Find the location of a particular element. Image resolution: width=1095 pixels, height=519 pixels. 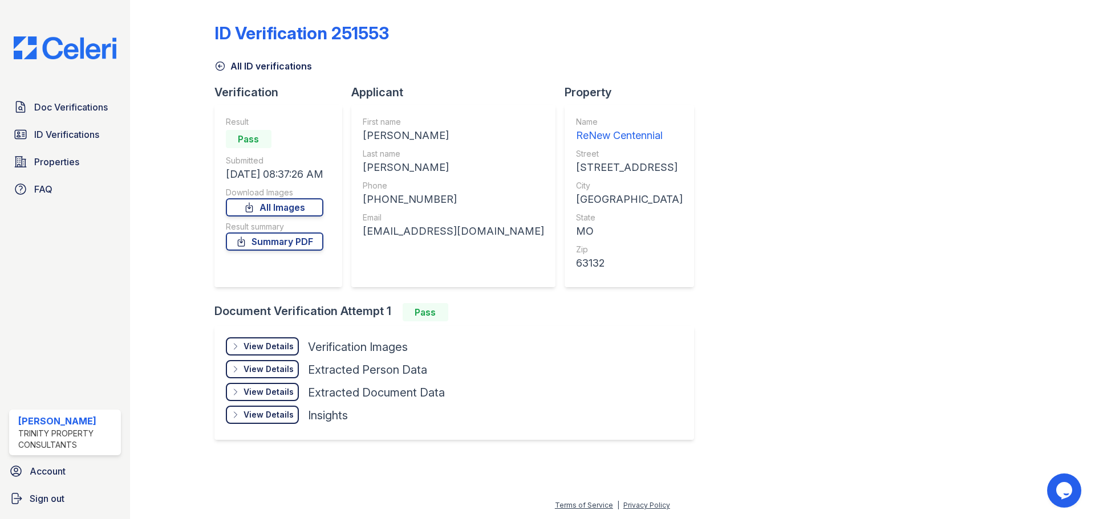

span: FAQ is located at coordinates (43, 189).